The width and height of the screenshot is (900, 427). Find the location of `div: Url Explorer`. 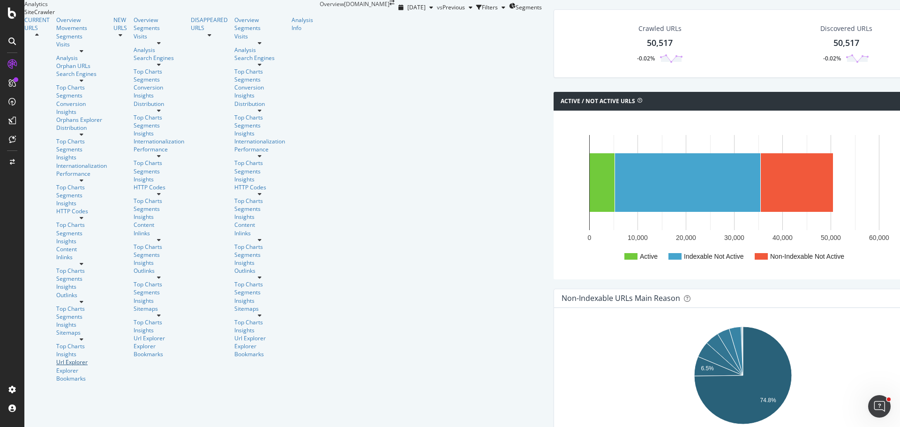

div: Url Explorer is located at coordinates (260, 338).